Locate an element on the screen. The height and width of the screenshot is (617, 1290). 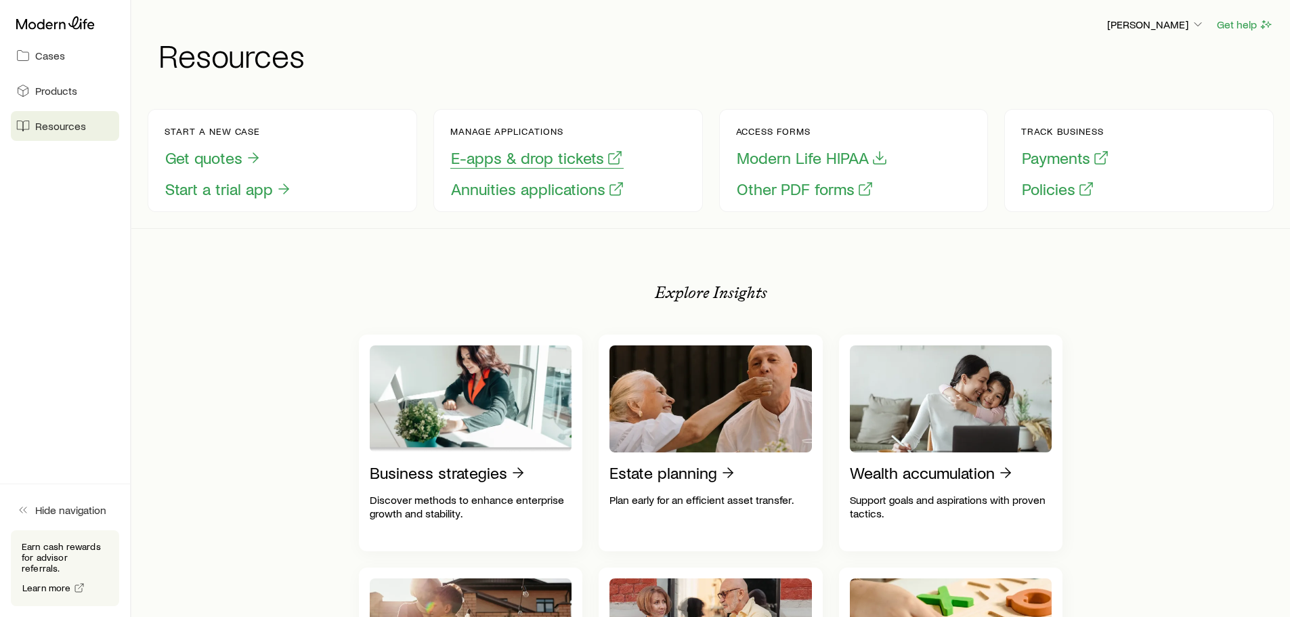
img: Wealth accumulation is located at coordinates (950, 399).